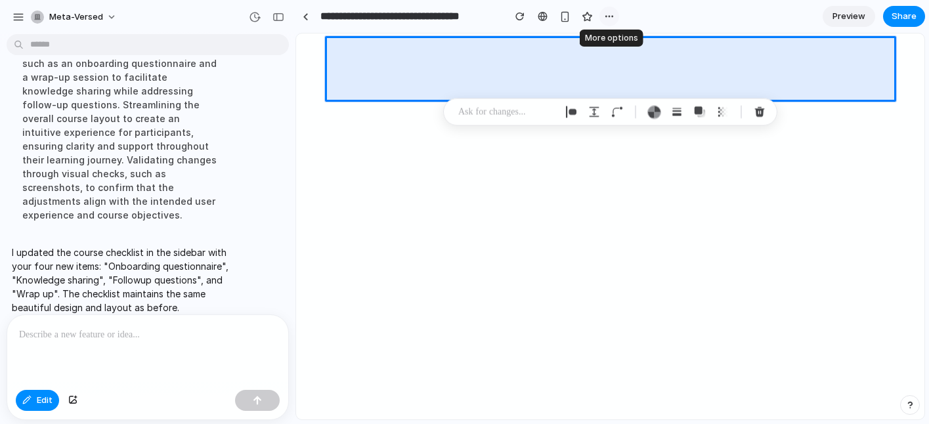 Image resolution: width=929 pixels, height=424 pixels. Describe the element at coordinates (76, 17) in the screenshot. I see `span: meta-versed` at that location.